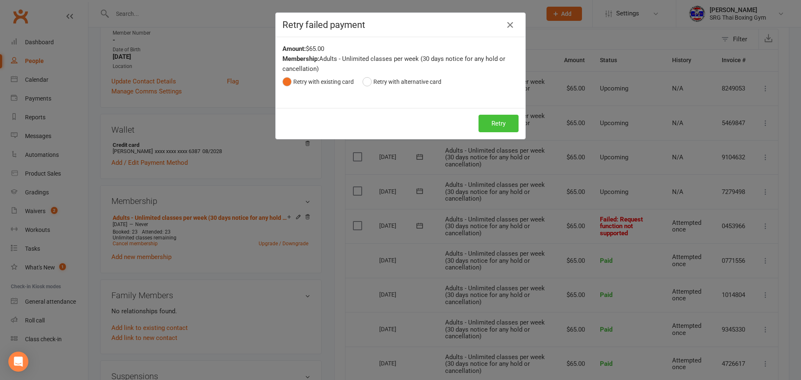 The image size is (801, 380). What do you see at coordinates (301, 59) in the screenshot?
I see `strong: Membership:` at bounding box center [301, 59].